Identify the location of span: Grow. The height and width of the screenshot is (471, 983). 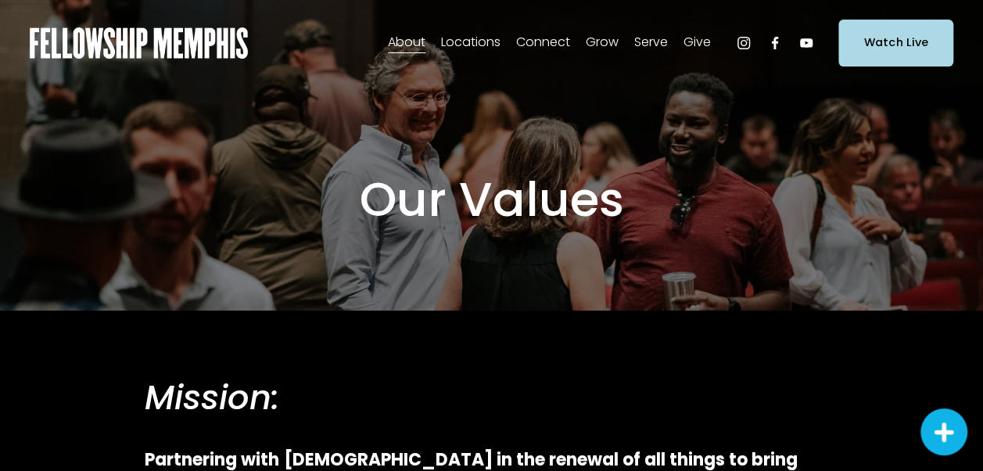
(602, 42).